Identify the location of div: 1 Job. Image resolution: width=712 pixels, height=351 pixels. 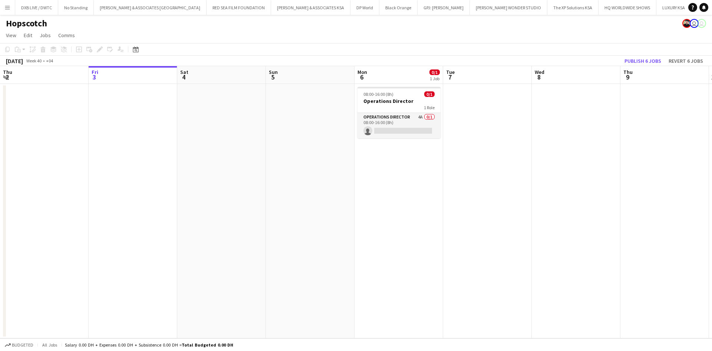
(435, 78).